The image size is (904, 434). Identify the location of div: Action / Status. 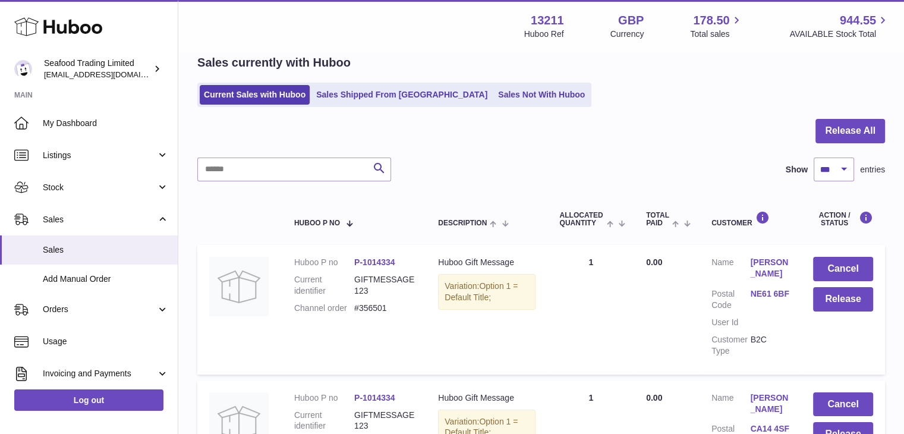
(843, 219).